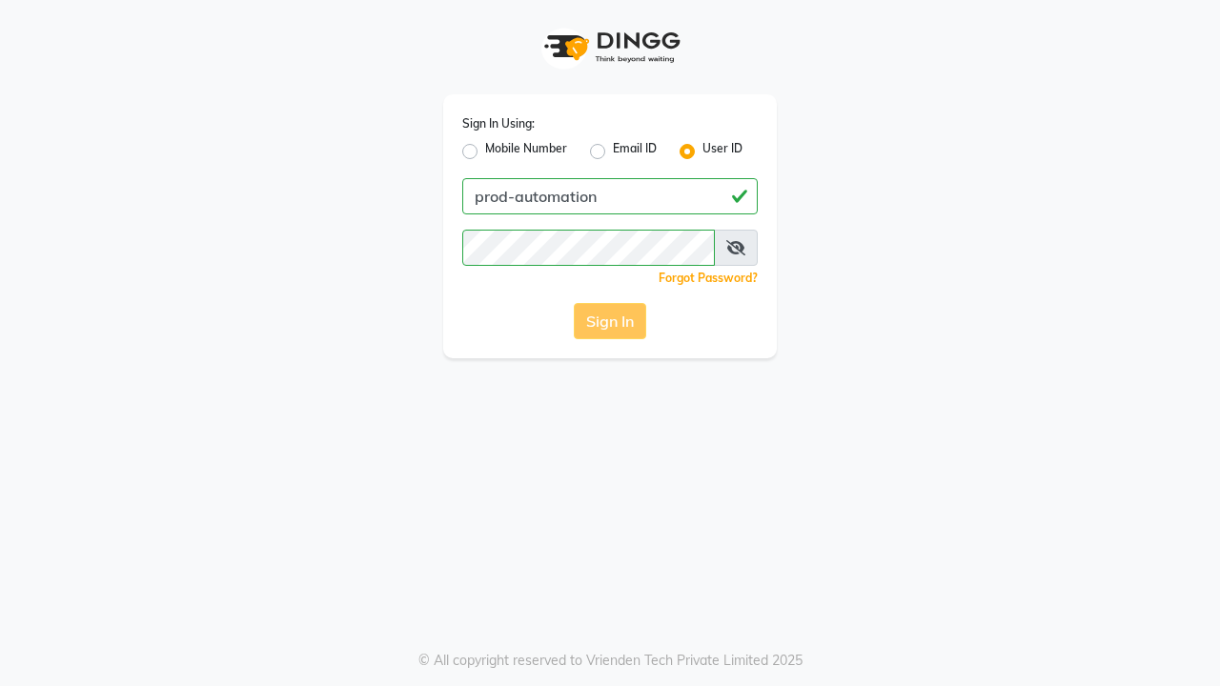 Image resolution: width=1220 pixels, height=686 pixels. What do you see at coordinates (723, 152) in the screenshot?
I see `label: User ID` at bounding box center [723, 152].